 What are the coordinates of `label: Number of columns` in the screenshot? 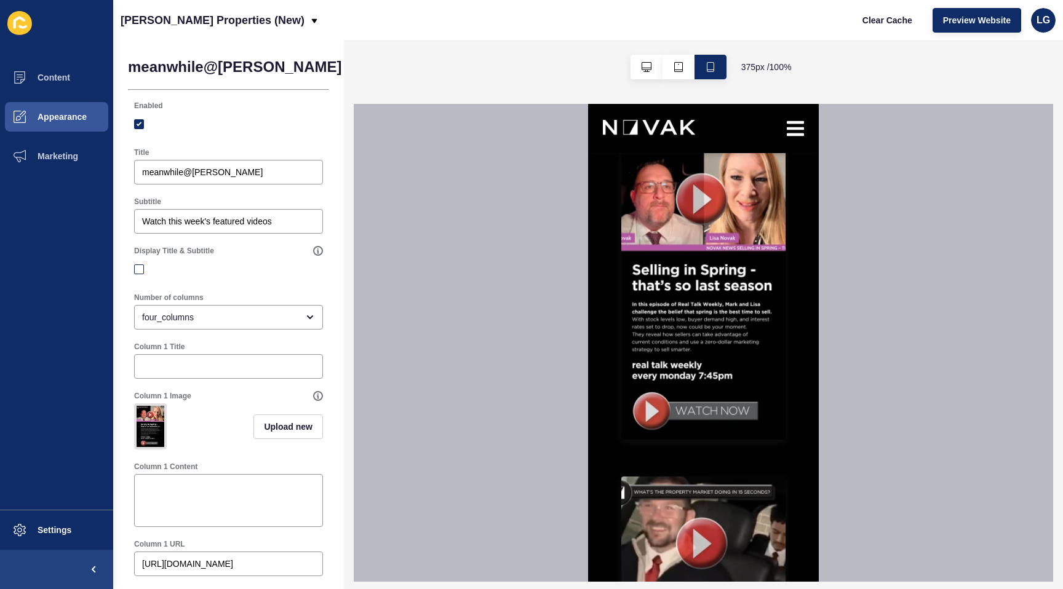 It's located at (169, 298).